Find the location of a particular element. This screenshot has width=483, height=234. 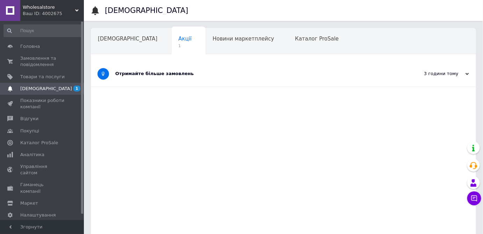

span: Покупці is located at coordinates (30, 131).